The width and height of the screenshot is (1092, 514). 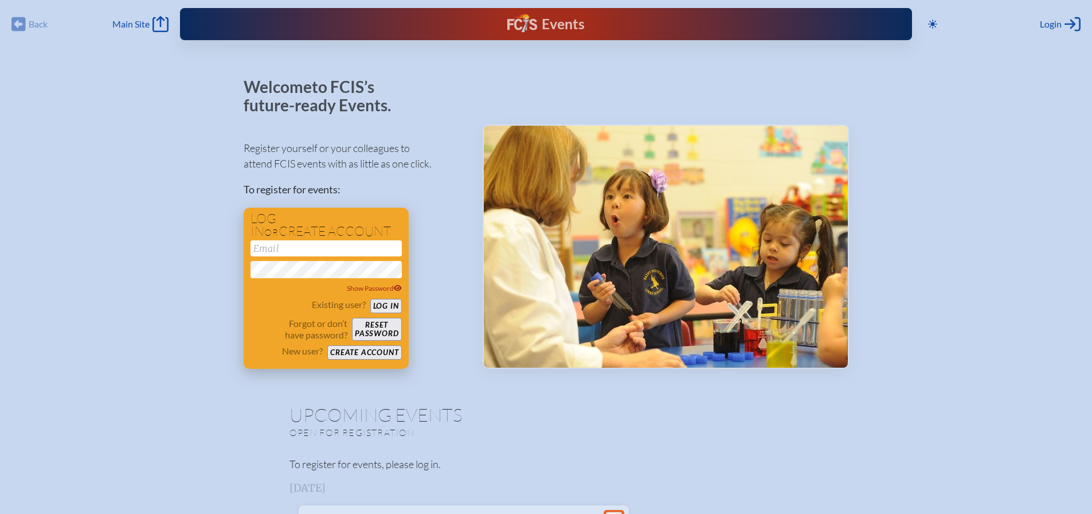 What do you see at coordinates (546, 24) in the screenshot?
I see `div: FCIS Events — Future ready` at bounding box center [546, 24].